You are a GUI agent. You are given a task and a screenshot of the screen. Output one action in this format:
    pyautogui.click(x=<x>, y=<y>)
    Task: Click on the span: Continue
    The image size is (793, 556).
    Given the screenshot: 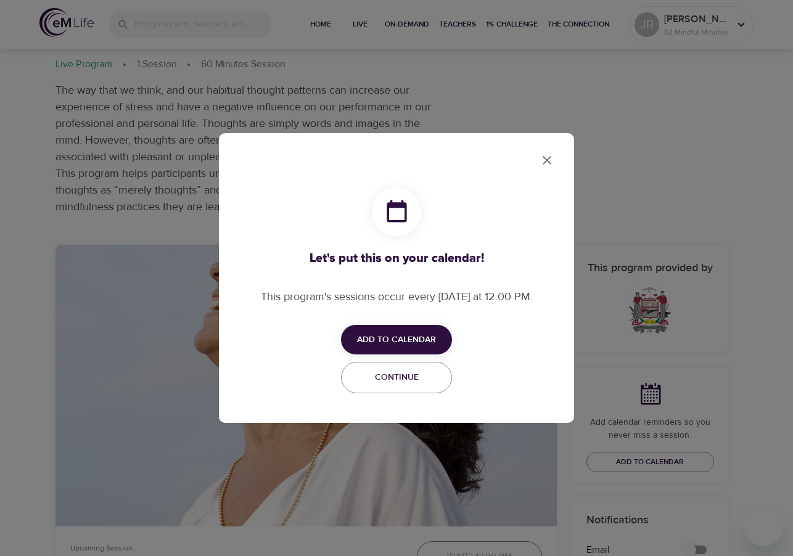 What is the action you would take?
    pyautogui.click(x=396, y=377)
    